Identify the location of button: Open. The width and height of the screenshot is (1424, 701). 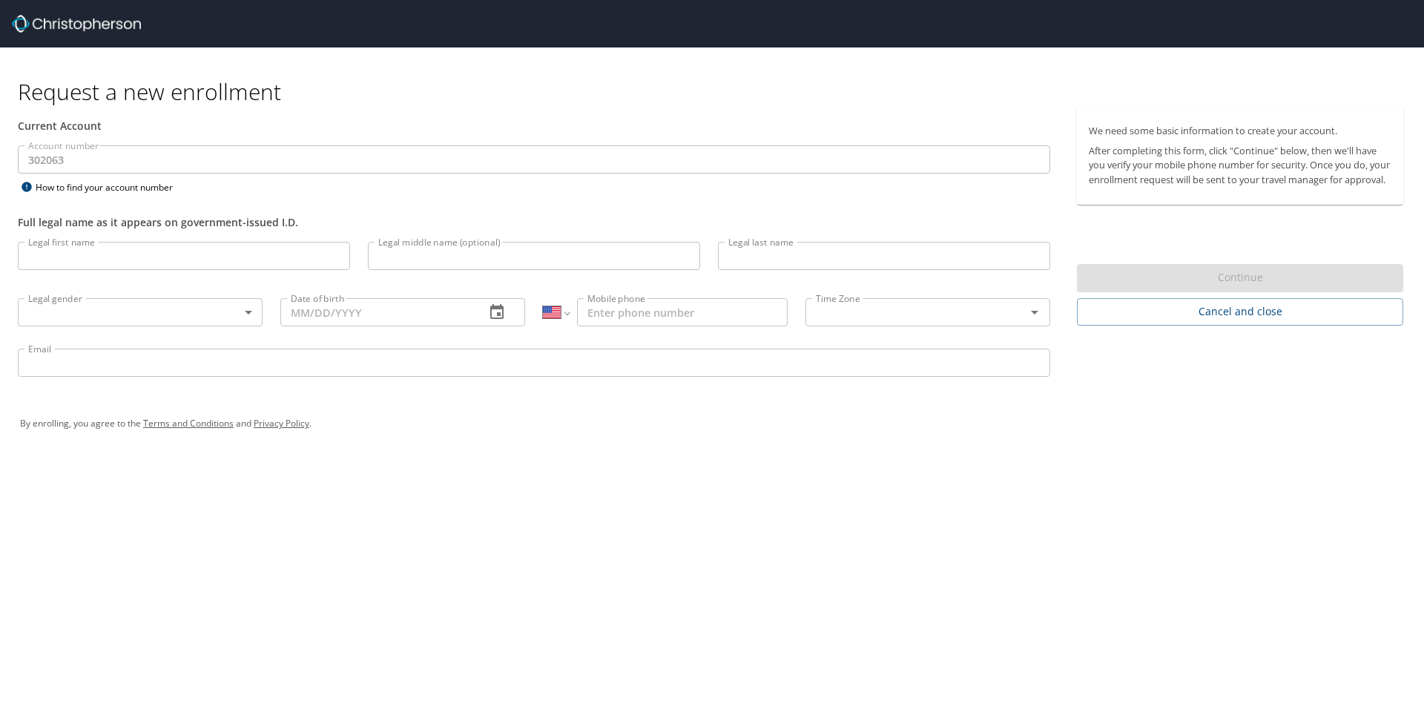
(1035, 312).